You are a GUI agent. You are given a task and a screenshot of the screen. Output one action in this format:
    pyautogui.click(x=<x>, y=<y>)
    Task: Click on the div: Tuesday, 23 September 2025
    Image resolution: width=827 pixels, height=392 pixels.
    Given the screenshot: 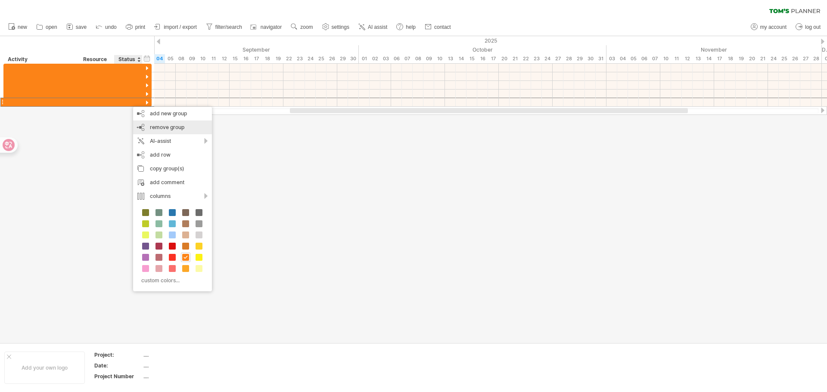 What is the action you would take?
    pyautogui.click(x=299, y=59)
    